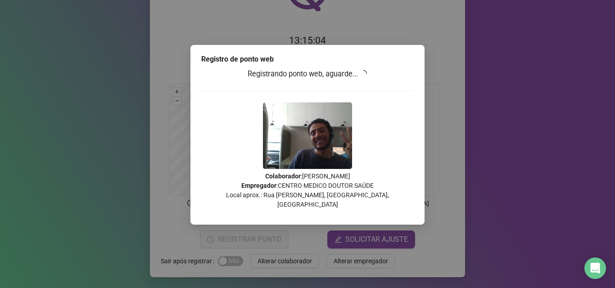 The image size is (615, 288). What do you see at coordinates (307, 74) in the screenshot?
I see `h3: Registrando ponto web, aguarde...` at bounding box center [307, 74].